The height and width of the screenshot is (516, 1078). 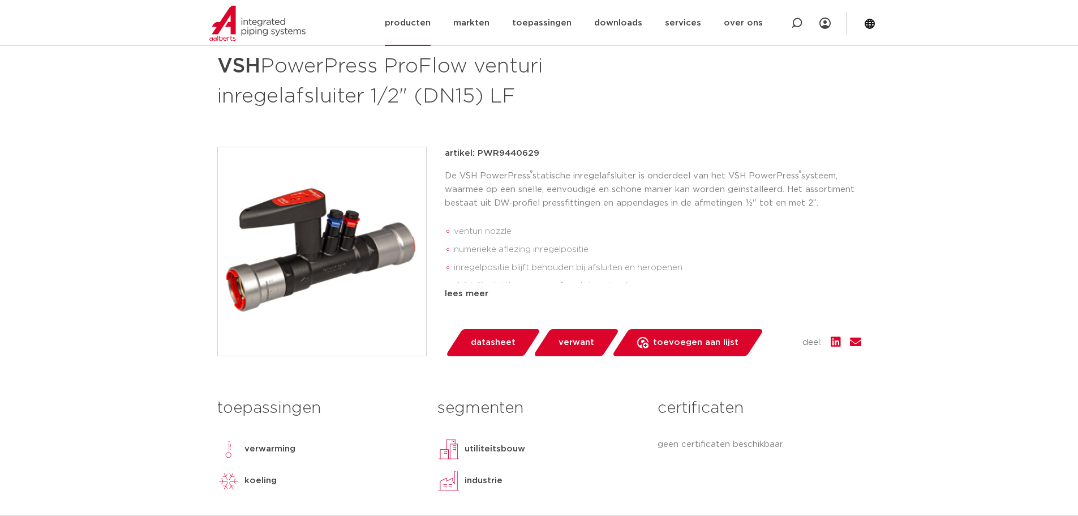 I want to click on h3: toepassingen, so click(x=319, y=408).